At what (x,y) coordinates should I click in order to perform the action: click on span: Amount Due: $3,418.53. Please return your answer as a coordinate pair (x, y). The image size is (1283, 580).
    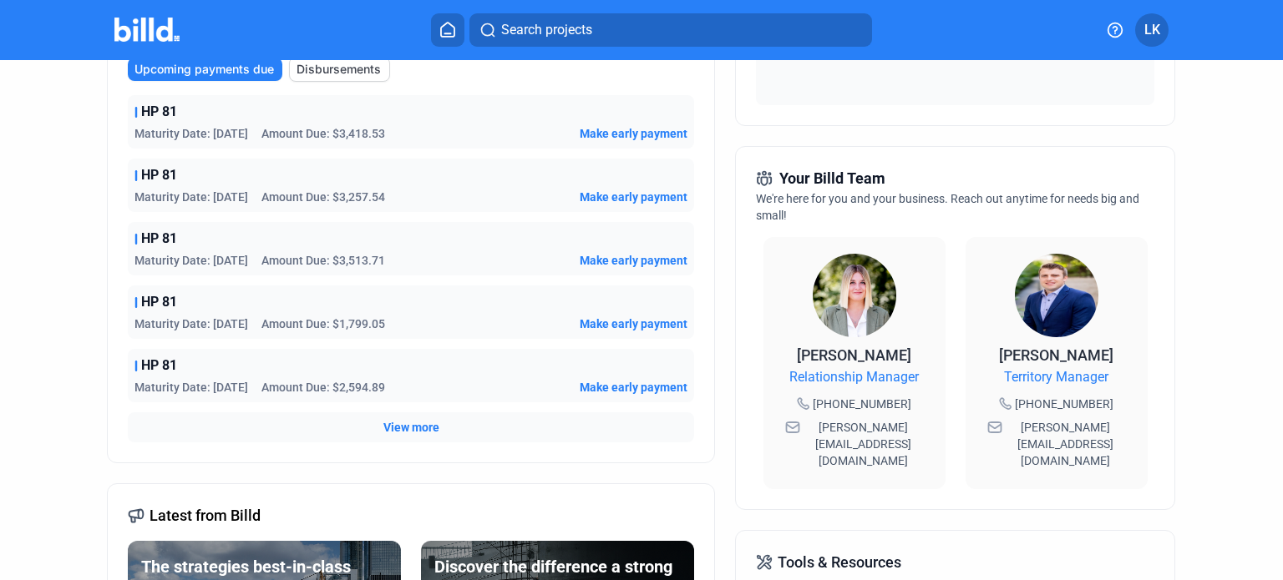
    Looking at the image, I should click on (323, 134).